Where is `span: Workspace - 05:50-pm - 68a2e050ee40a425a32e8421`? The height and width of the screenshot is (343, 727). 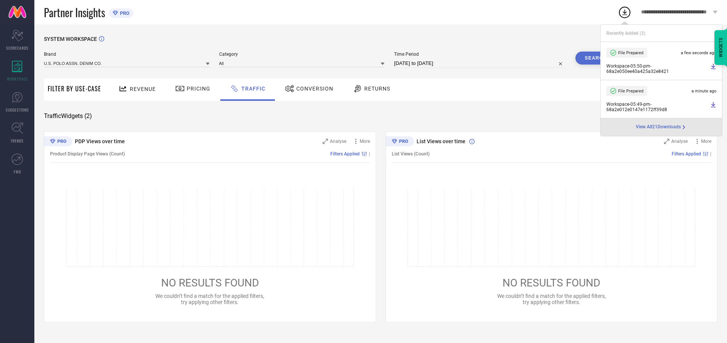 span: Workspace - 05:50-pm - 68a2e050ee40a425a32e8421 is located at coordinates (658, 69).